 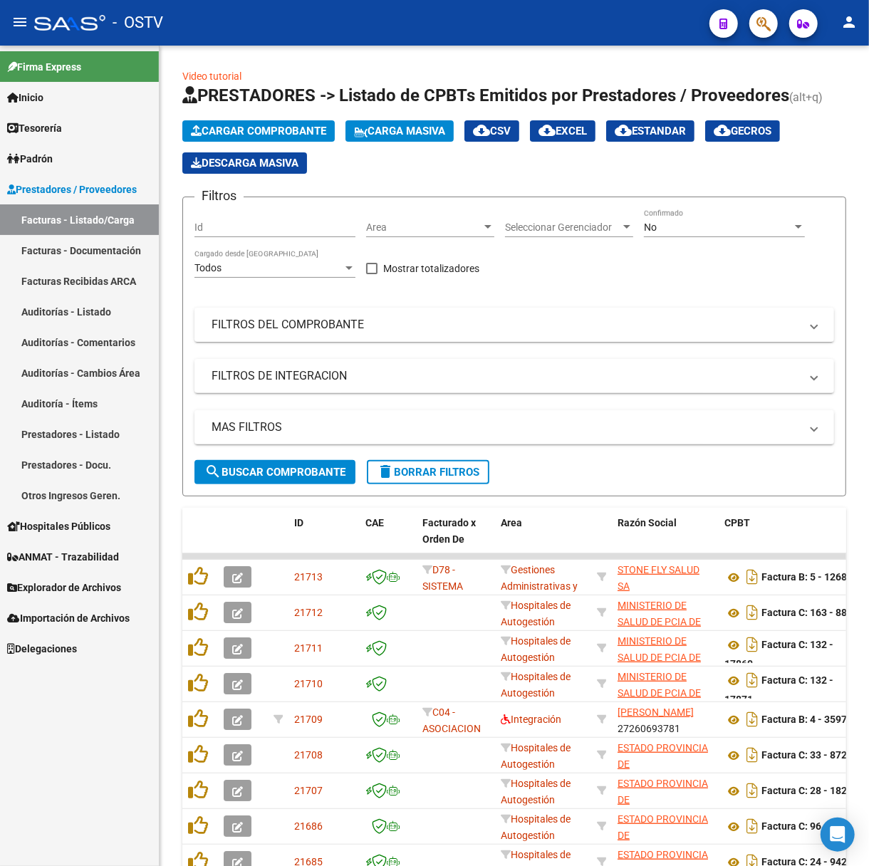 I want to click on span: 21713, so click(x=308, y=577).